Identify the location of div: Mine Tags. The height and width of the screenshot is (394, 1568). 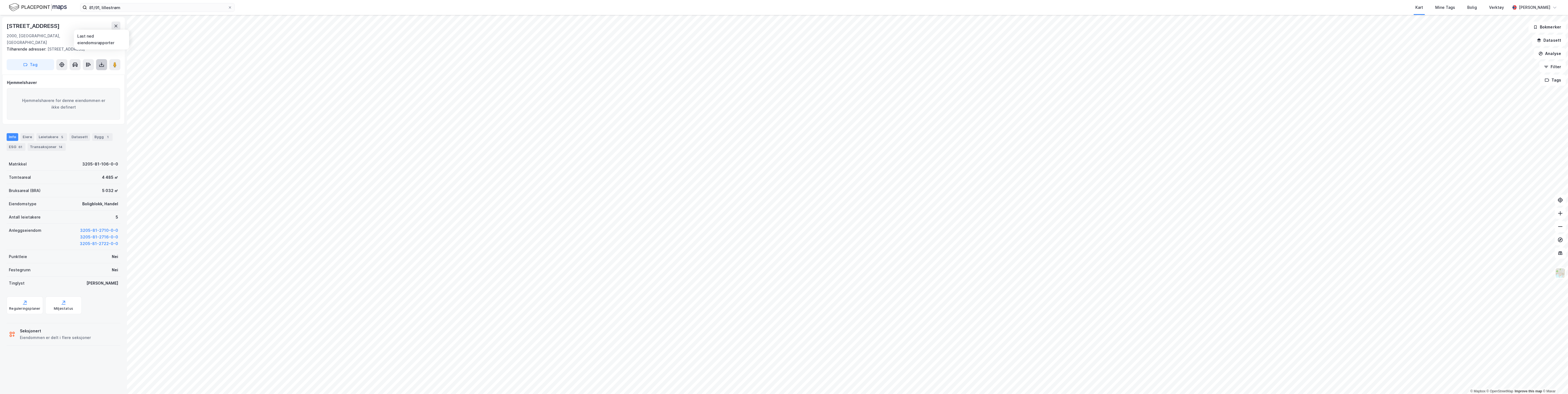
(1445, 7).